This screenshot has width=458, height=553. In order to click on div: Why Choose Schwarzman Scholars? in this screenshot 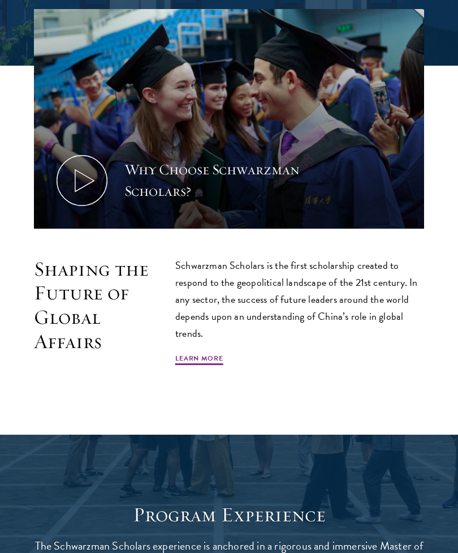, I will do `click(229, 181)`.